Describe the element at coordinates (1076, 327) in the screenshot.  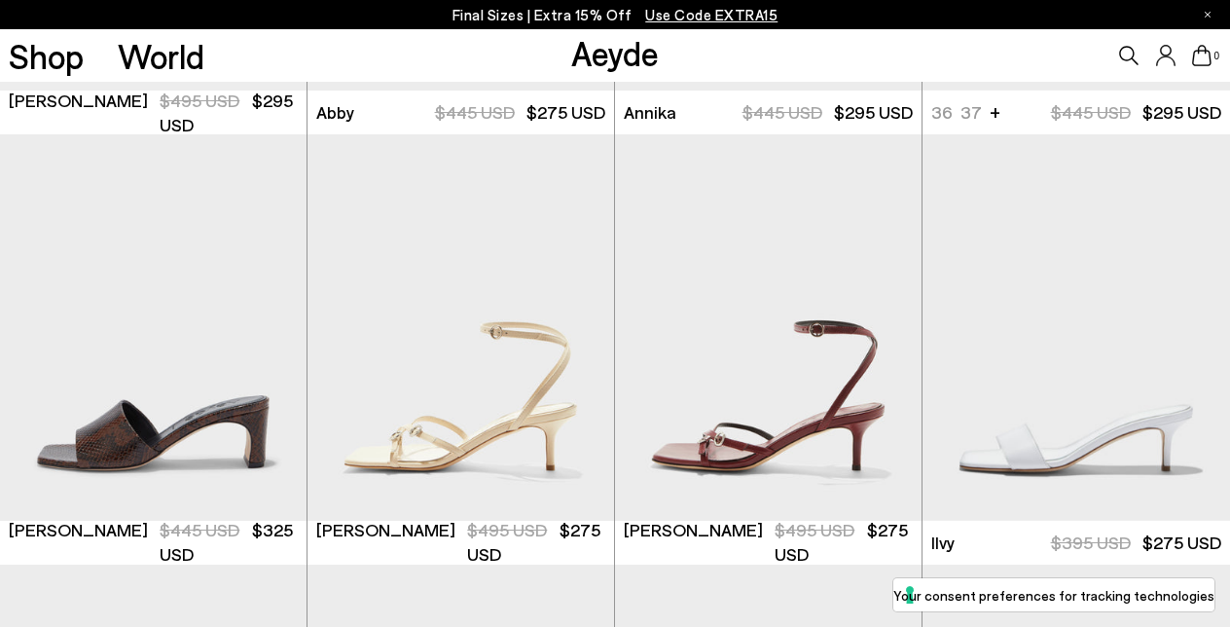
I see `img: Ilvy Leather Mules` at that location.